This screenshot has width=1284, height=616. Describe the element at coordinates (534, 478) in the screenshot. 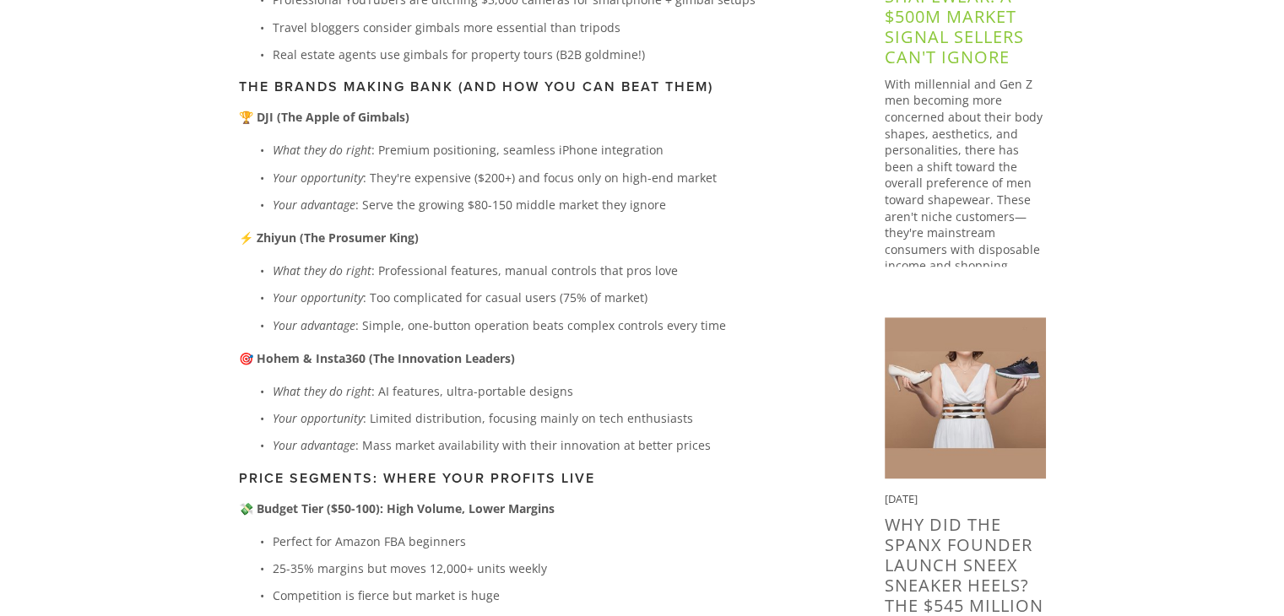

I see `h3: Price Segments: Where Your Profits Live` at that location.